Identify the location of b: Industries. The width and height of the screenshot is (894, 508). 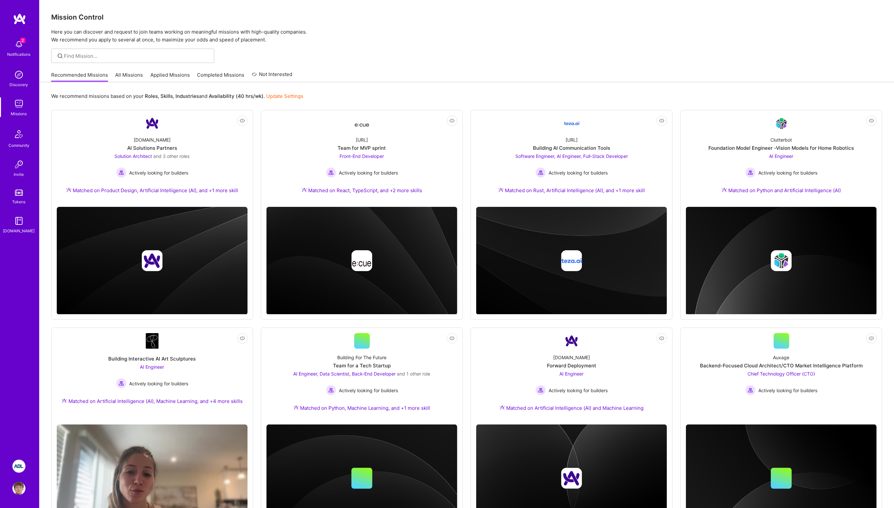
(187, 96).